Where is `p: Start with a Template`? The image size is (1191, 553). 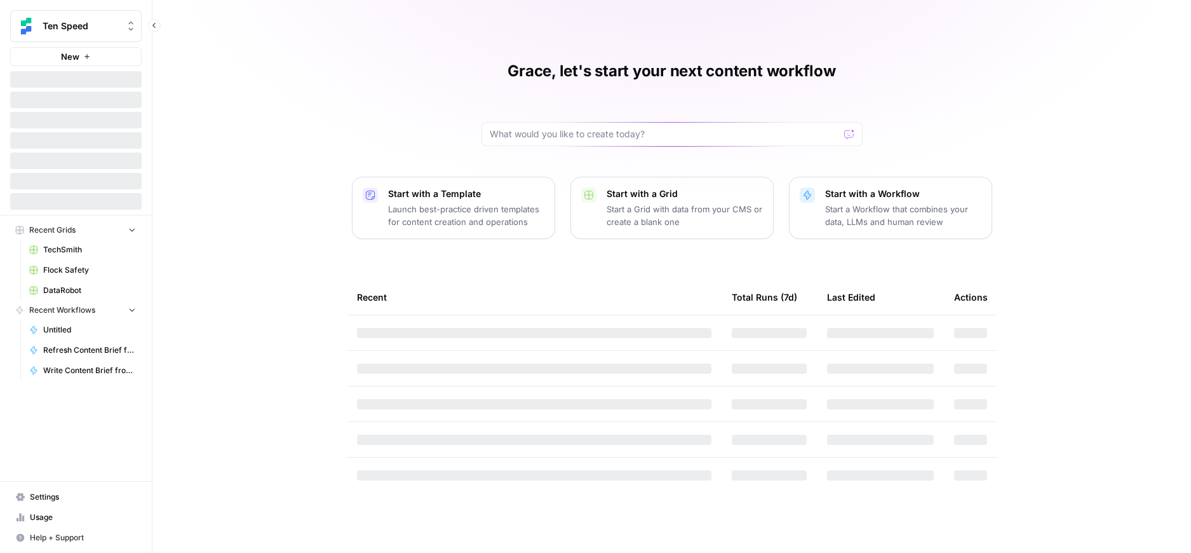
p: Start with a Template is located at coordinates (466, 194).